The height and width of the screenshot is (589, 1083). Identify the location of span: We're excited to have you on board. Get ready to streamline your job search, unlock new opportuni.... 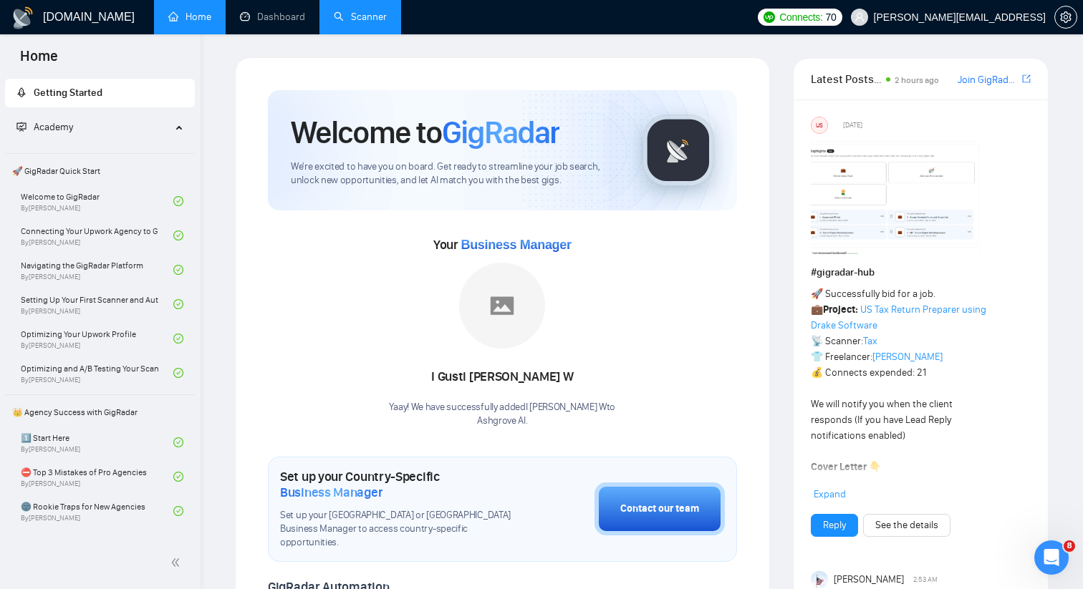
(455, 174).